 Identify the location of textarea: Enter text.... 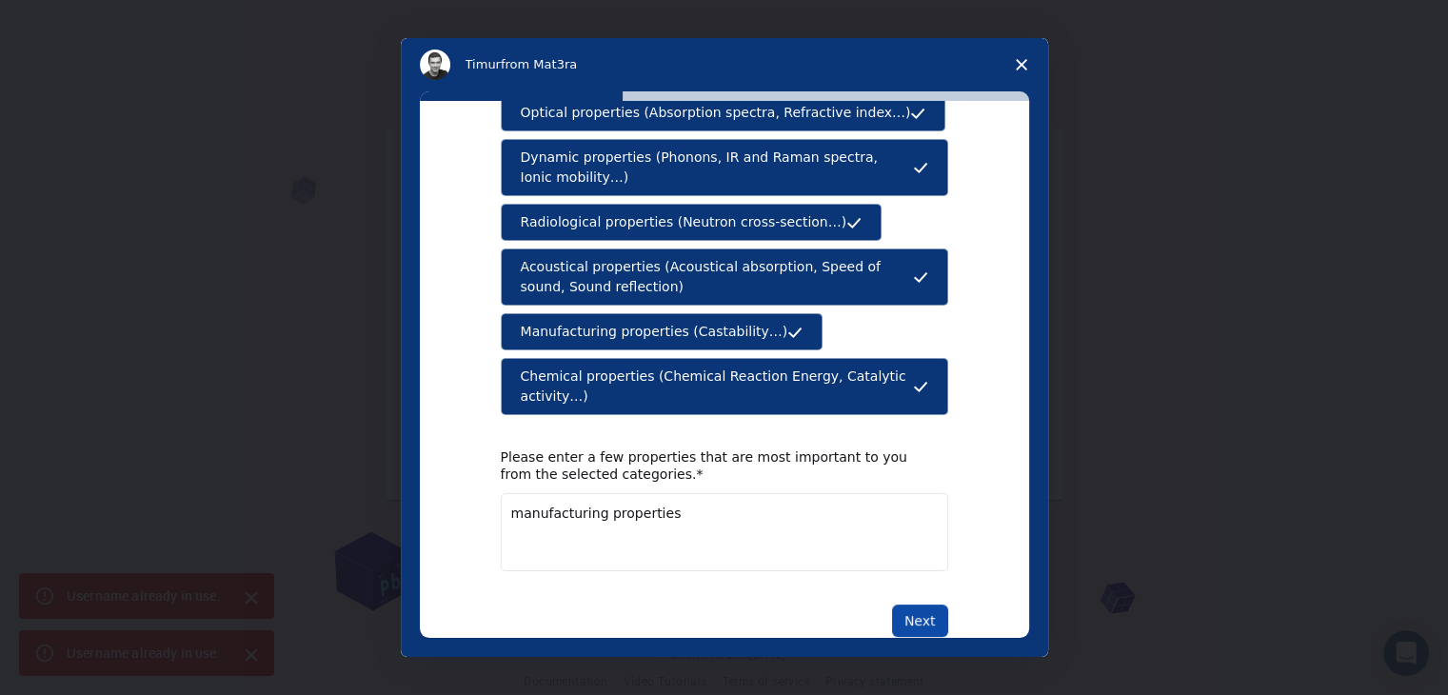
(724, 532).